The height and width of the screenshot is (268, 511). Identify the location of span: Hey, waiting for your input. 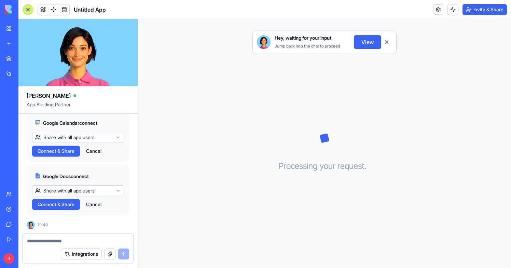
(303, 38).